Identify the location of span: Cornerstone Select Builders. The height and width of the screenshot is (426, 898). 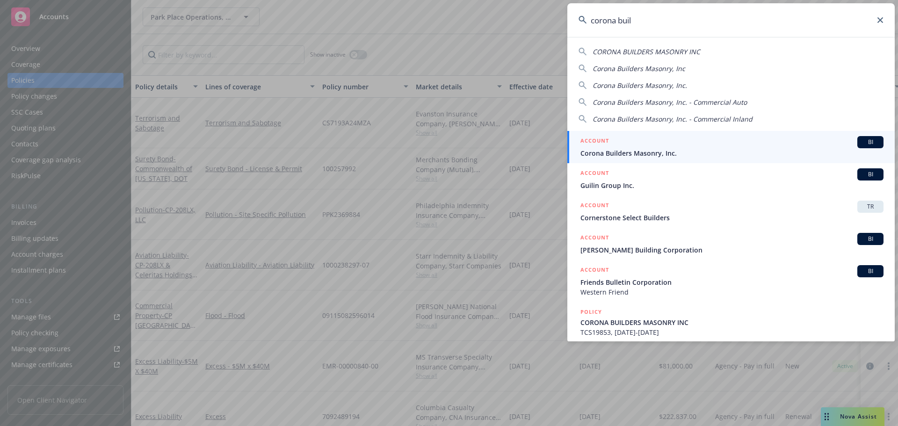
(732, 218).